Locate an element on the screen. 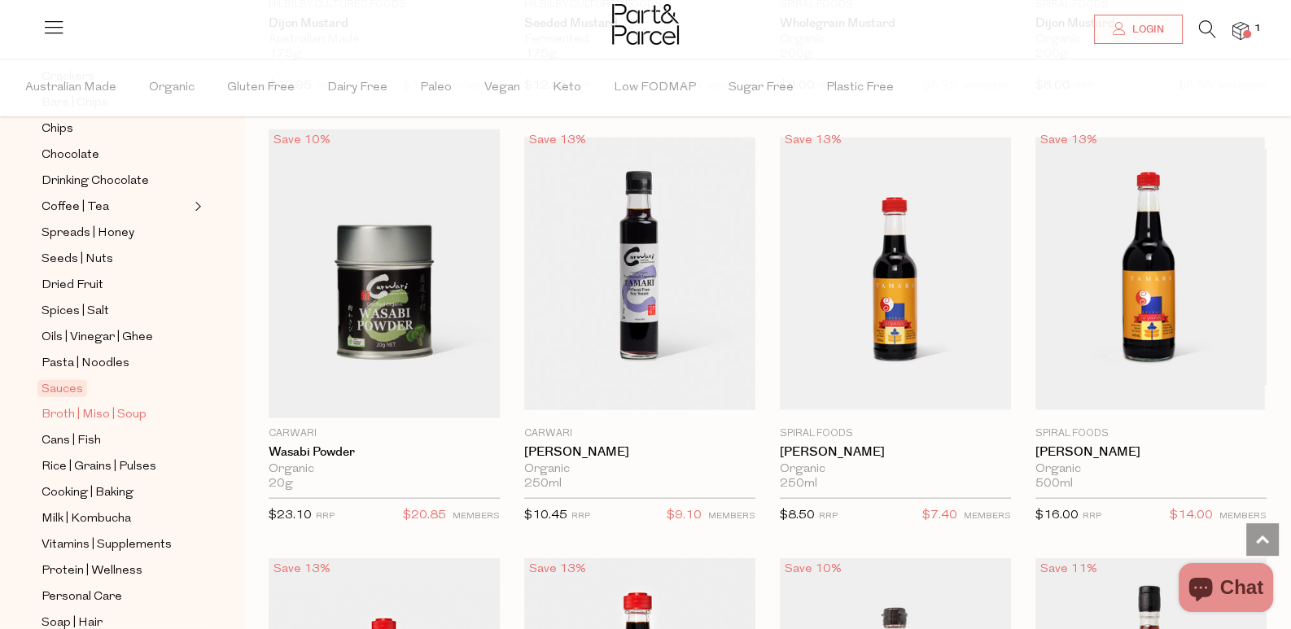  span: Chips is located at coordinates (57, 129).